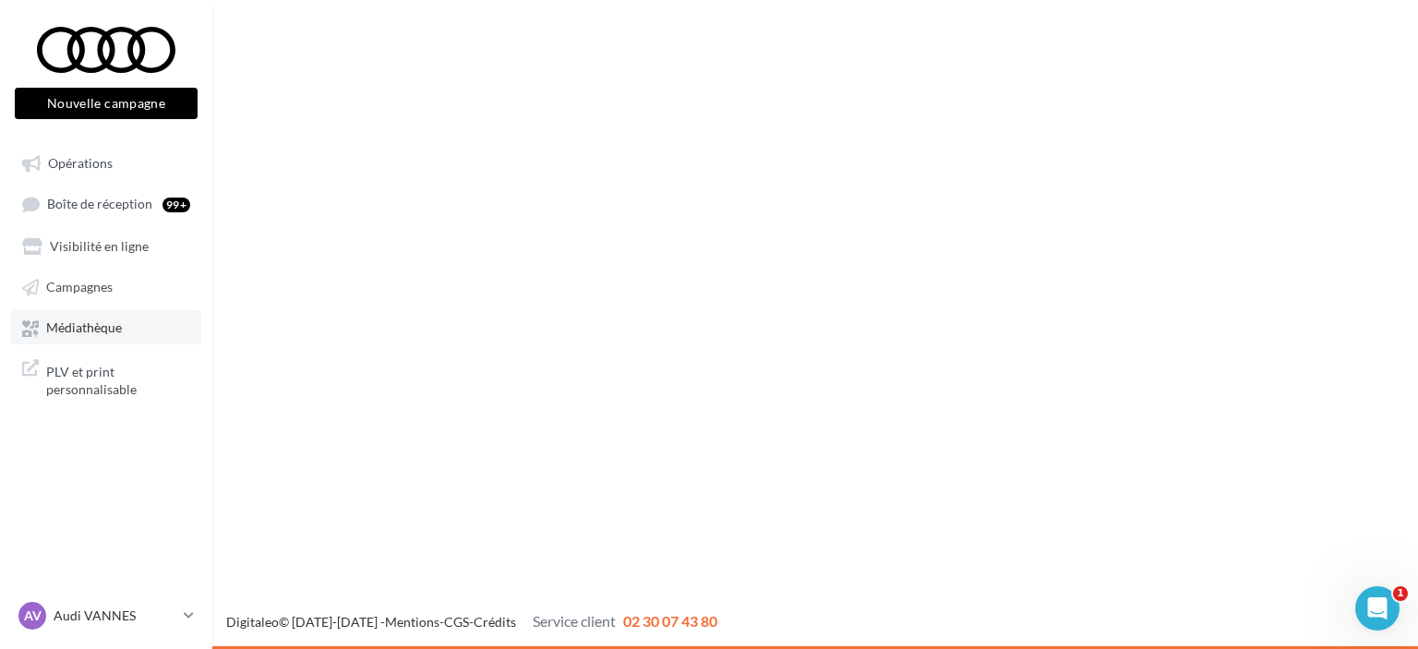 The height and width of the screenshot is (649, 1418). What do you see at coordinates (84, 328) in the screenshot?
I see `span: Médiathèque` at bounding box center [84, 328].